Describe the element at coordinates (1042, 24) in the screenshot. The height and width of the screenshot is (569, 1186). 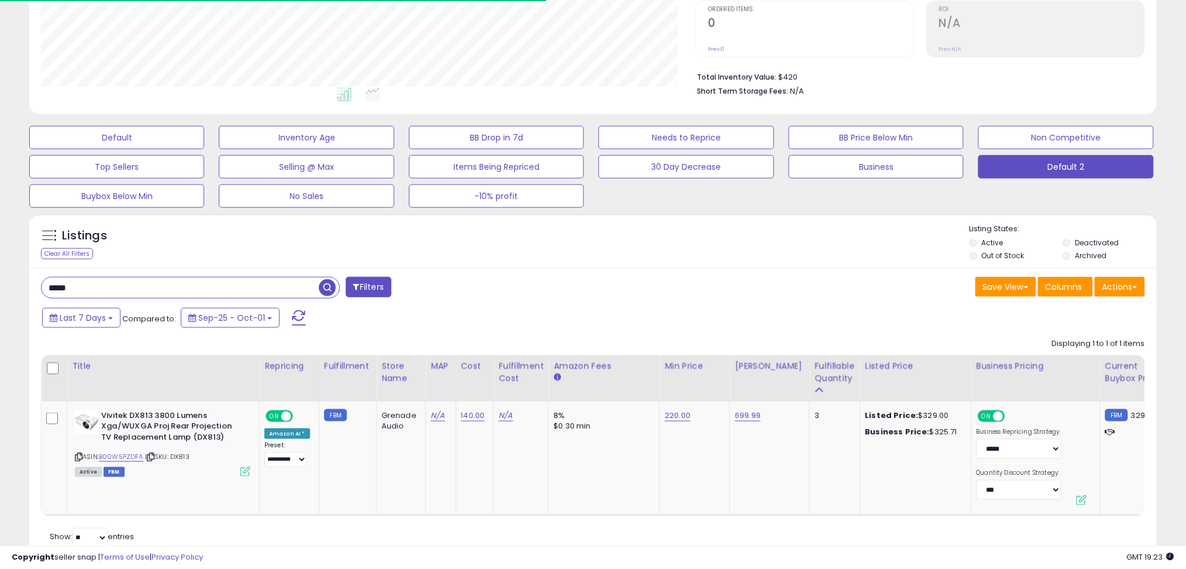
I see `h2: N/A` at that location.